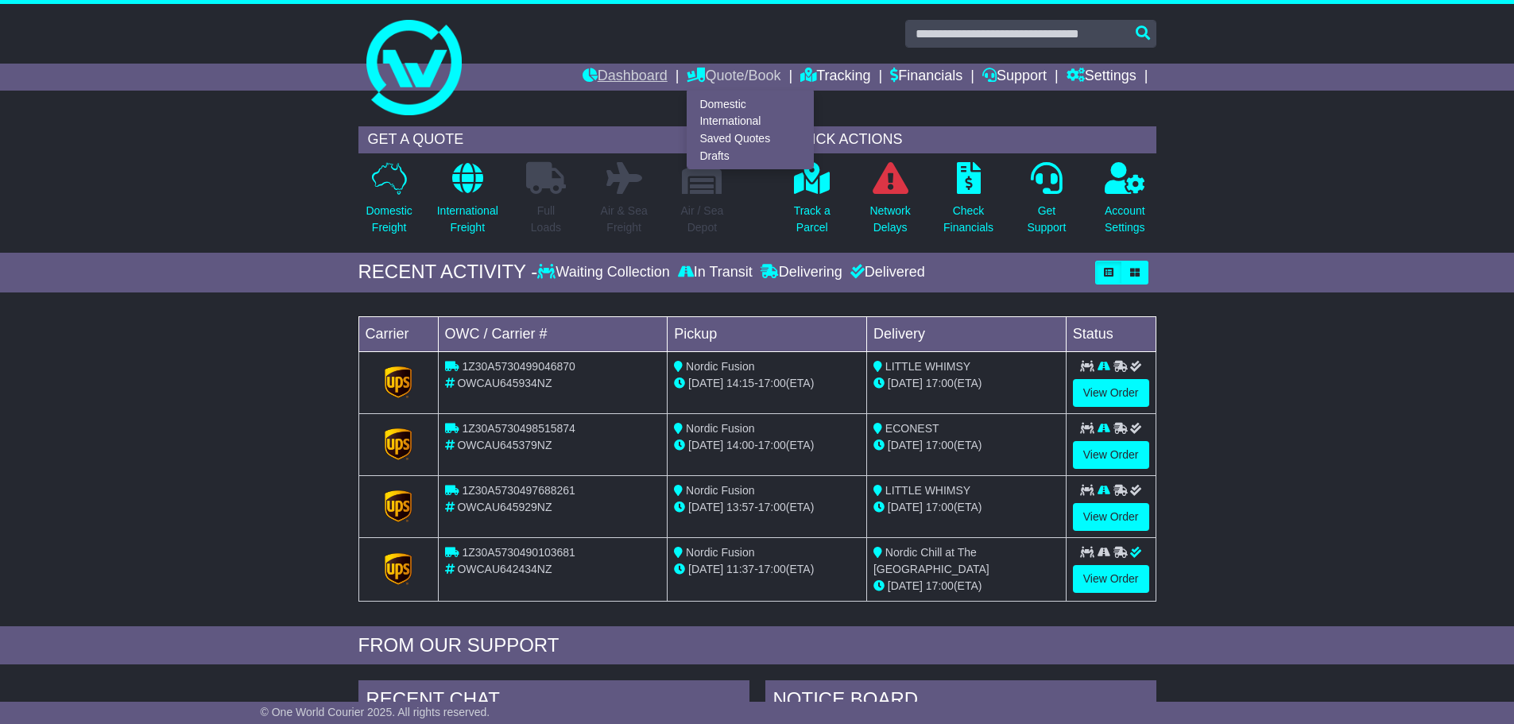 The image size is (1514, 724). Describe the element at coordinates (605, 273) in the screenshot. I see `div: Waiting Collection` at that location.